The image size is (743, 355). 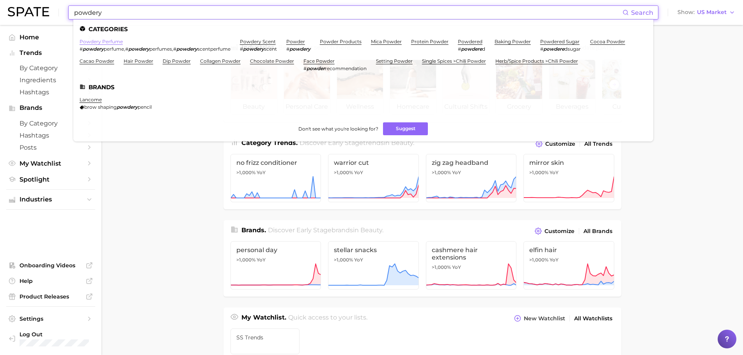 What do you see at coordinates (363, 29) in the screenshot?
I see `li: Categories` at bounding box center [363, 29].